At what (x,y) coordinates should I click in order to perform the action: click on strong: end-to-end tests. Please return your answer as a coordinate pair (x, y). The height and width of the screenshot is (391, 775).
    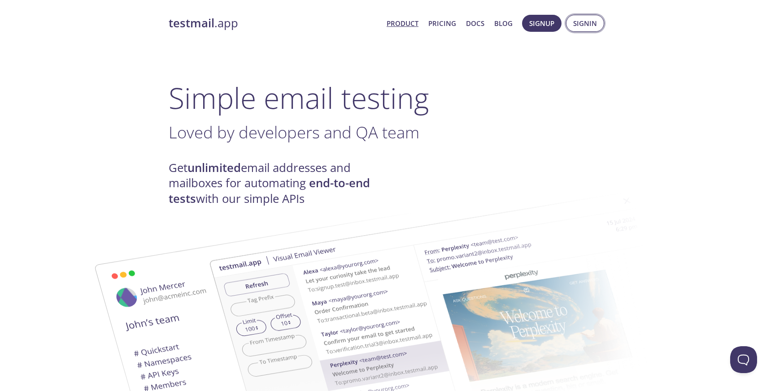
    Looking at the image, I should click on (269, 191).